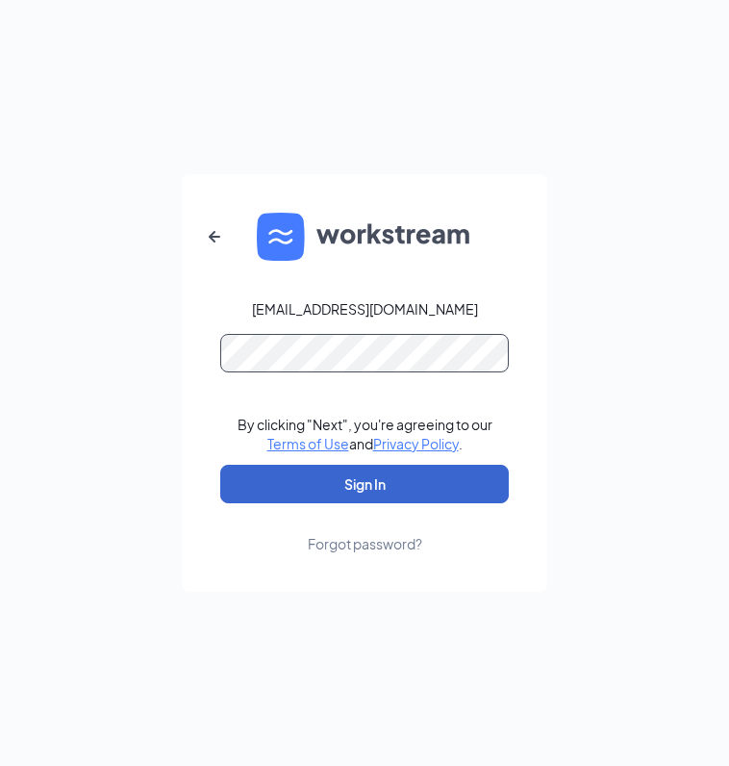 This screenshot has width=729, height=766. I want to click on svg: ArrowLeftNew, so click(215, 237).